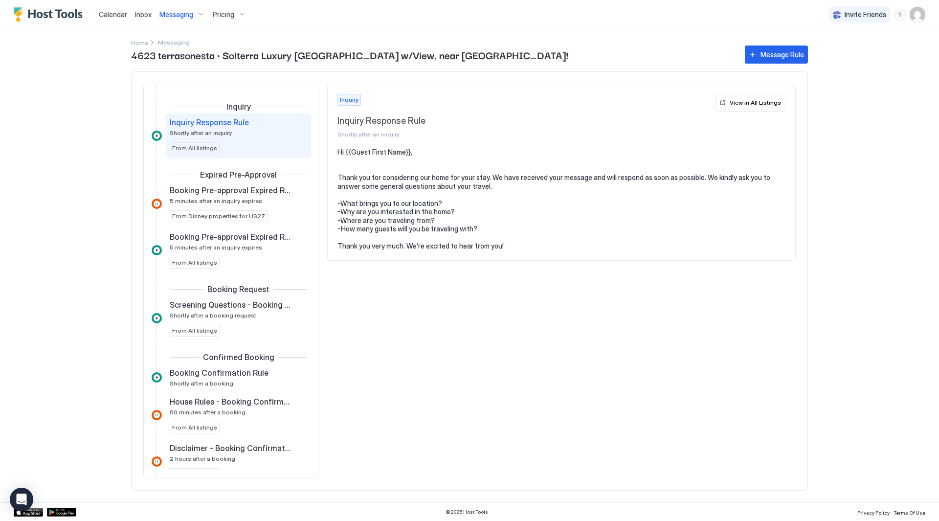  What do you see at coordinates (28, 512) in the screenshot?
I see `div: App Store` at bounding box center [28, 512].